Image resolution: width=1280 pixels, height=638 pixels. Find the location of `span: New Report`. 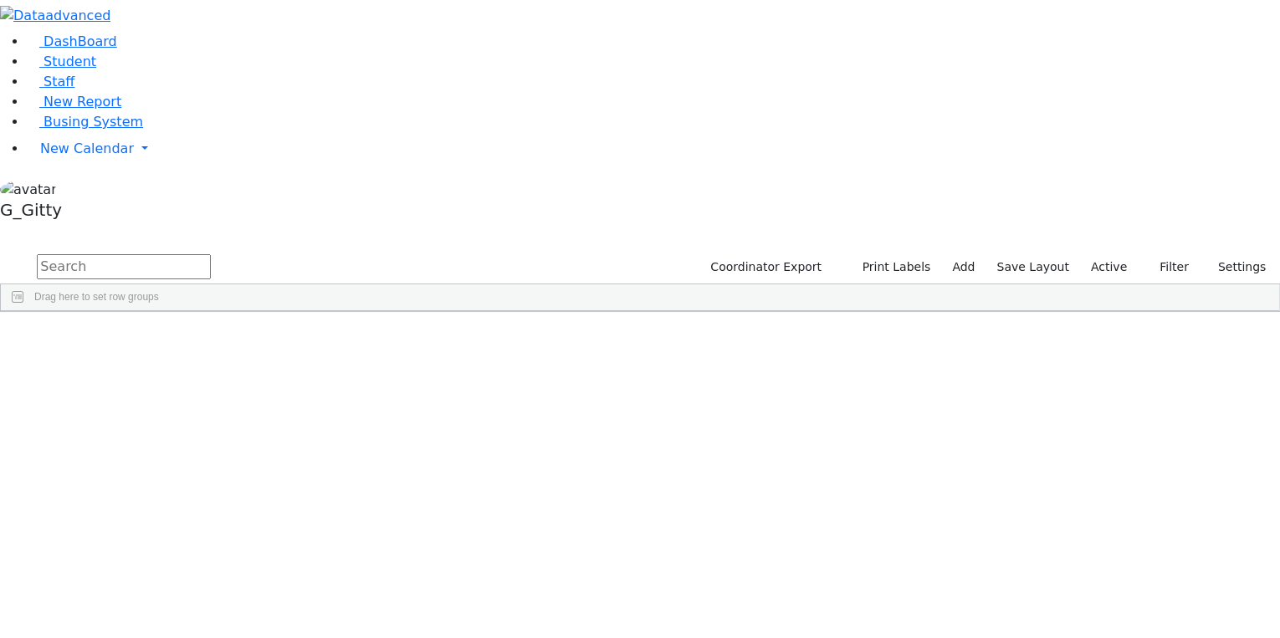

span: New Report is located at coordinates (82, 101).